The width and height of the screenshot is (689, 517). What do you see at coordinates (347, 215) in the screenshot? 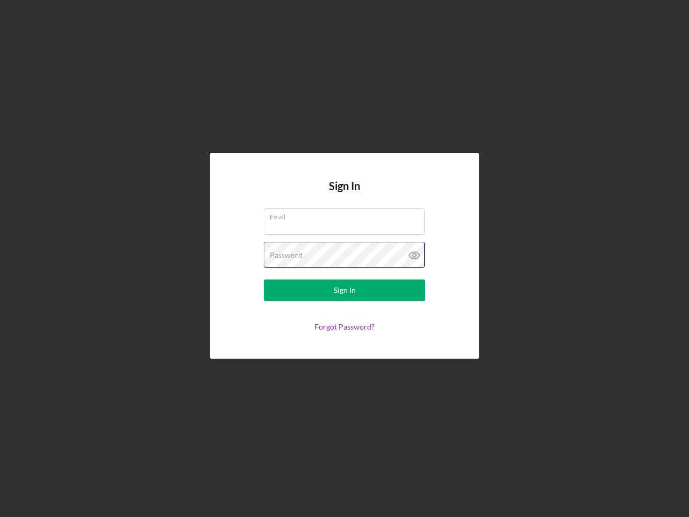
I see `label: Email` at bounding box center [347, 215].